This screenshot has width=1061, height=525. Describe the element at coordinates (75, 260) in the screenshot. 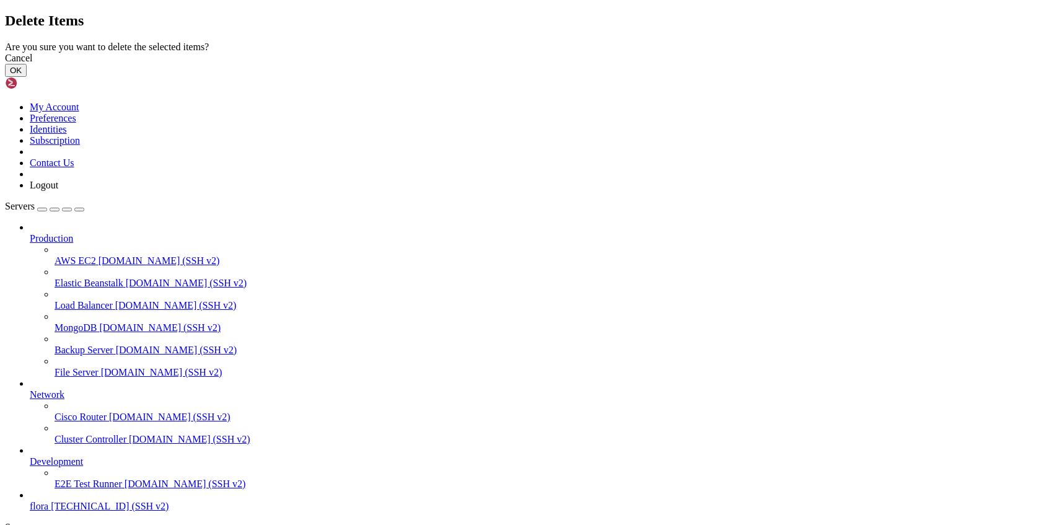

I see `span: AWS EC2` at that location.